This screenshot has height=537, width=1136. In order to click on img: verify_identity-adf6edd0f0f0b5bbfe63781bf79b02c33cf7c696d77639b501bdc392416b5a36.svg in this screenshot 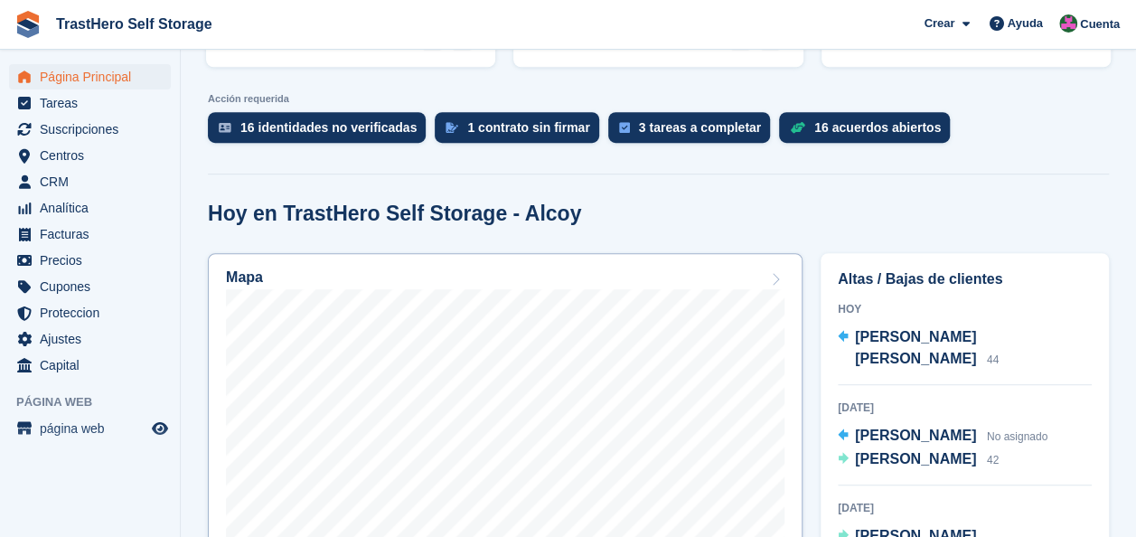, I will do `click(225, 127)`.